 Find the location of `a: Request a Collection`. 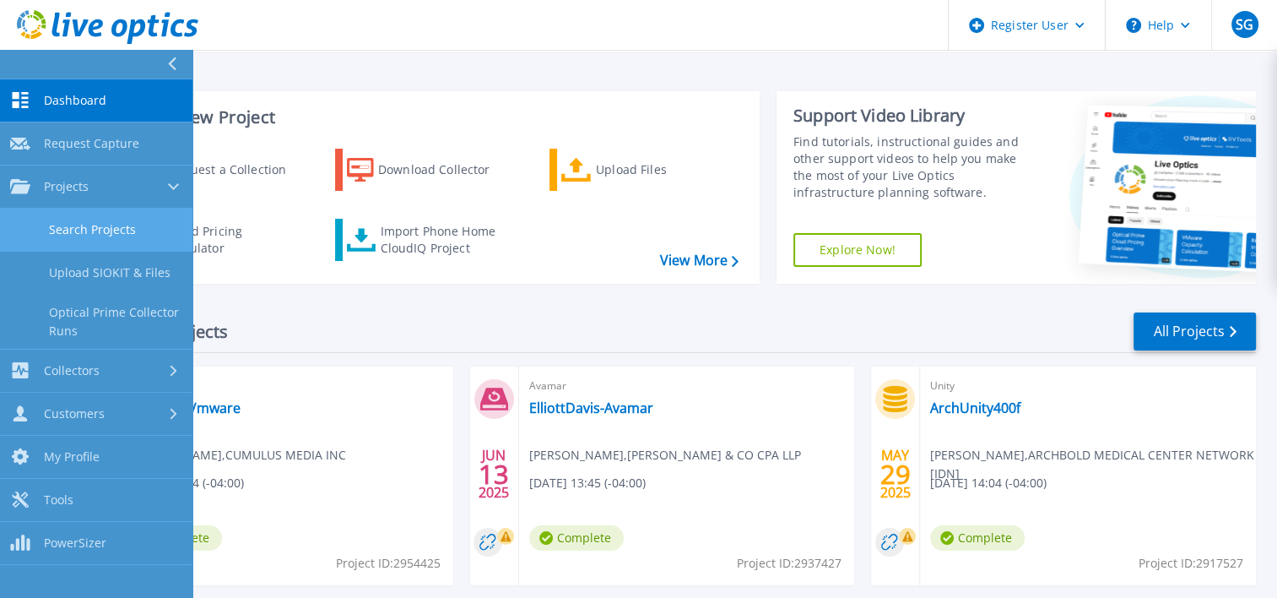

a: Request a Collection is located at coordinates (214, 170).